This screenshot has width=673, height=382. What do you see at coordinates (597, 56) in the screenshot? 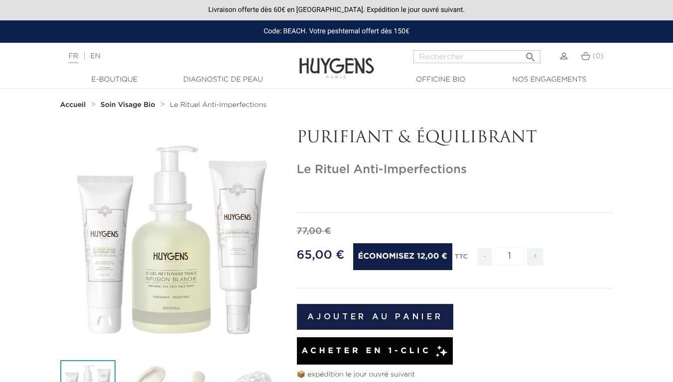
I see `span: (0)` at bounding box center [597, 56].